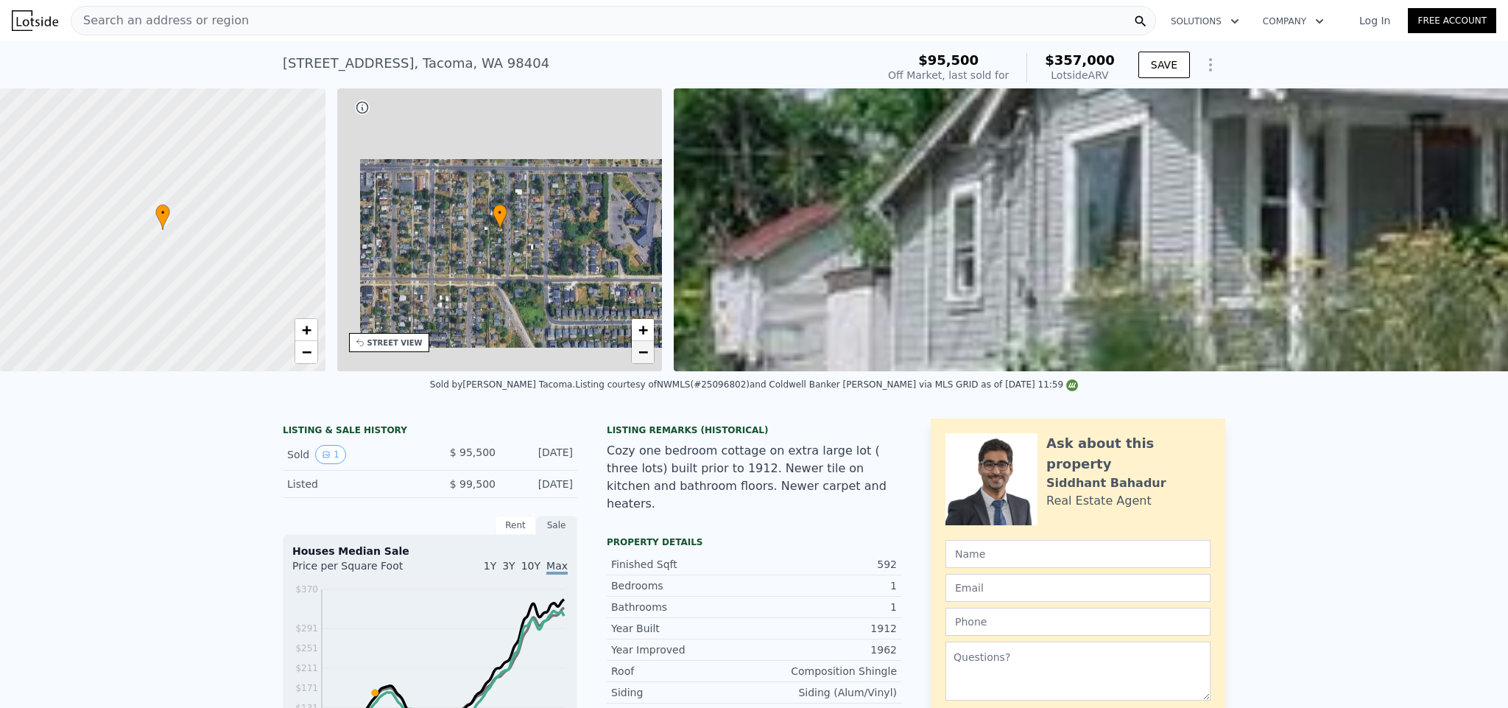  Describe the element at coordinates (1078, 554) in the screenshot. I see `input: Name` at that location.